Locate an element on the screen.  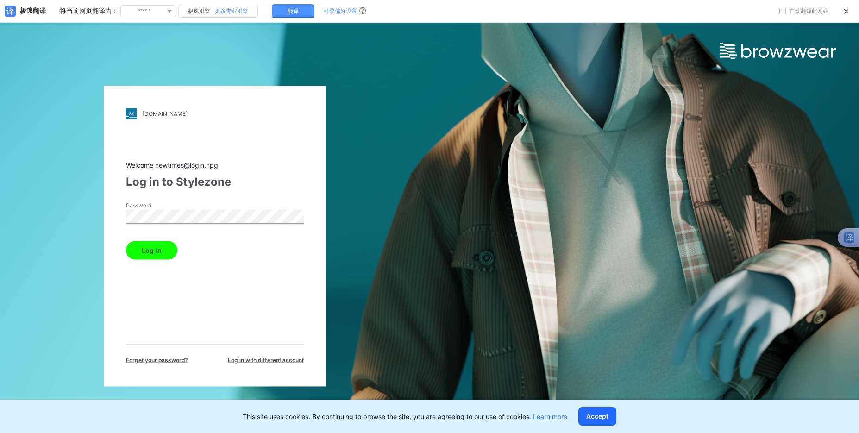
span: Forget your password? is located at coordinates (157, 360).